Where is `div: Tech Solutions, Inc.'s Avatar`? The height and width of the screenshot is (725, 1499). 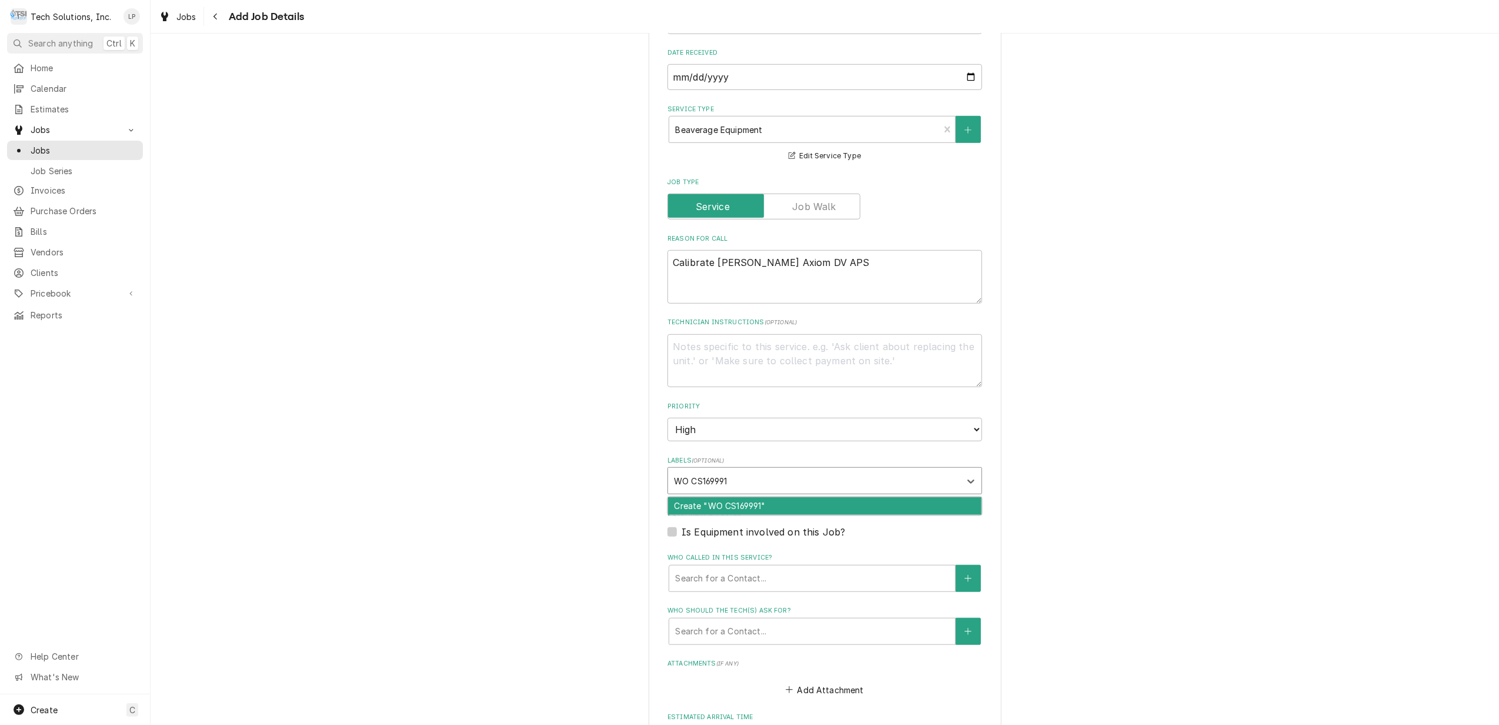 div: Tech Solutions, Inc.'s Avatar is located at coordinates (19, 16).